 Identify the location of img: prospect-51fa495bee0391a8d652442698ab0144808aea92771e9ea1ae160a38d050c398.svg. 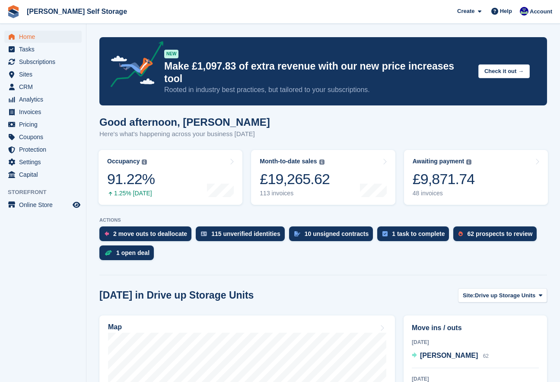
(460, 234).